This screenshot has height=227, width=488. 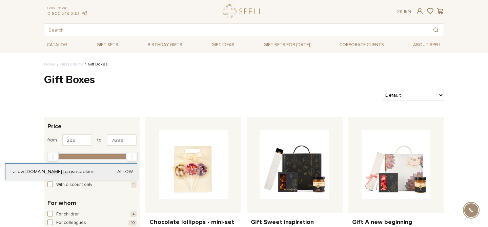 What do you see at coordinates (132, 156) in the screenshot?
I see `div: Max` at bounding box center [132, 156].